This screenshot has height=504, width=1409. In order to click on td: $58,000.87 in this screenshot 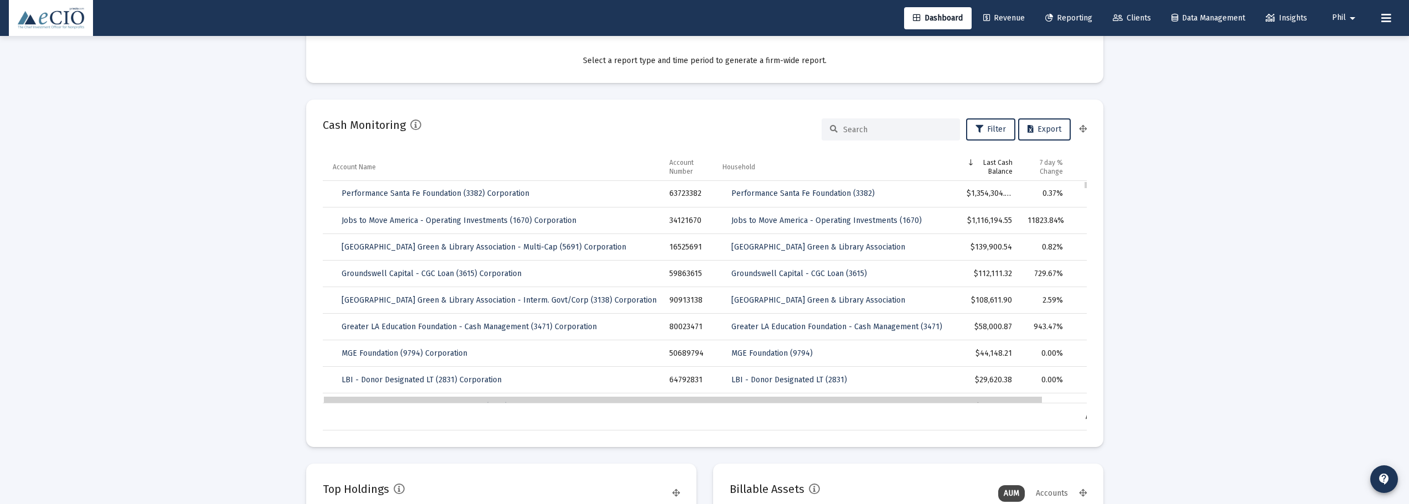, I will do `click(989, 327)`.